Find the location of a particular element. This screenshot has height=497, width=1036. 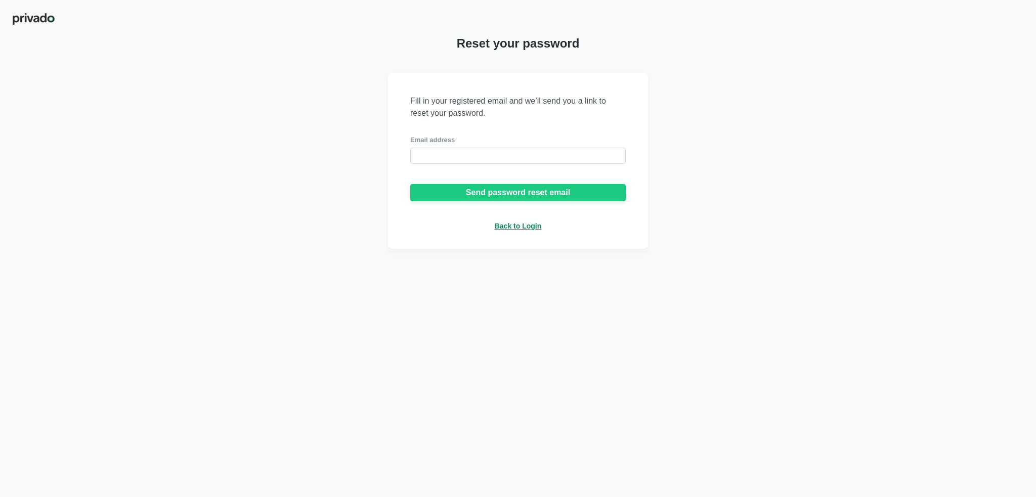

div: Email address is located at coordinates (518, 140).